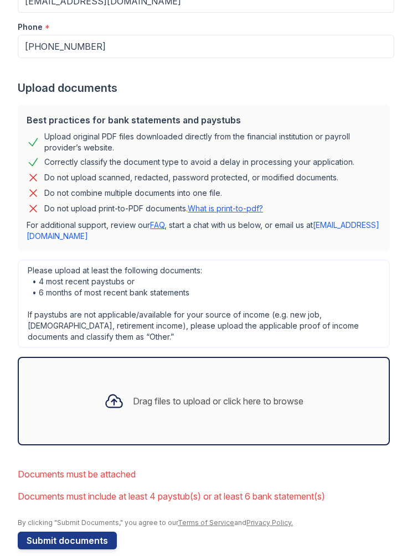 The height and width of the screenshot is (556, 412). I want to click on div: Drag files to upload or click here to browse, so click(218, 401).